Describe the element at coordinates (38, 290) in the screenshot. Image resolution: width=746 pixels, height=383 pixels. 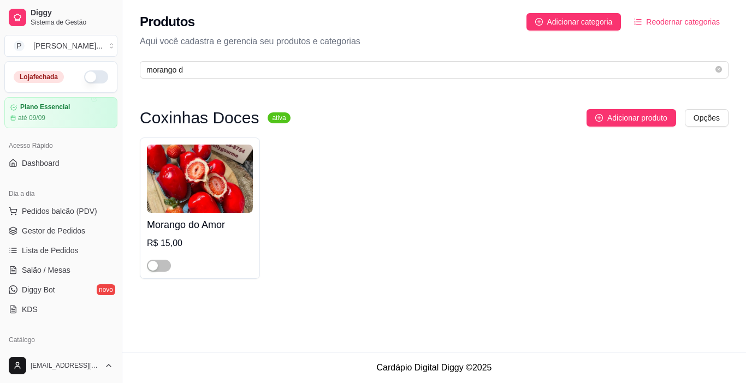
I see `span: Diggy Bot` at that location.